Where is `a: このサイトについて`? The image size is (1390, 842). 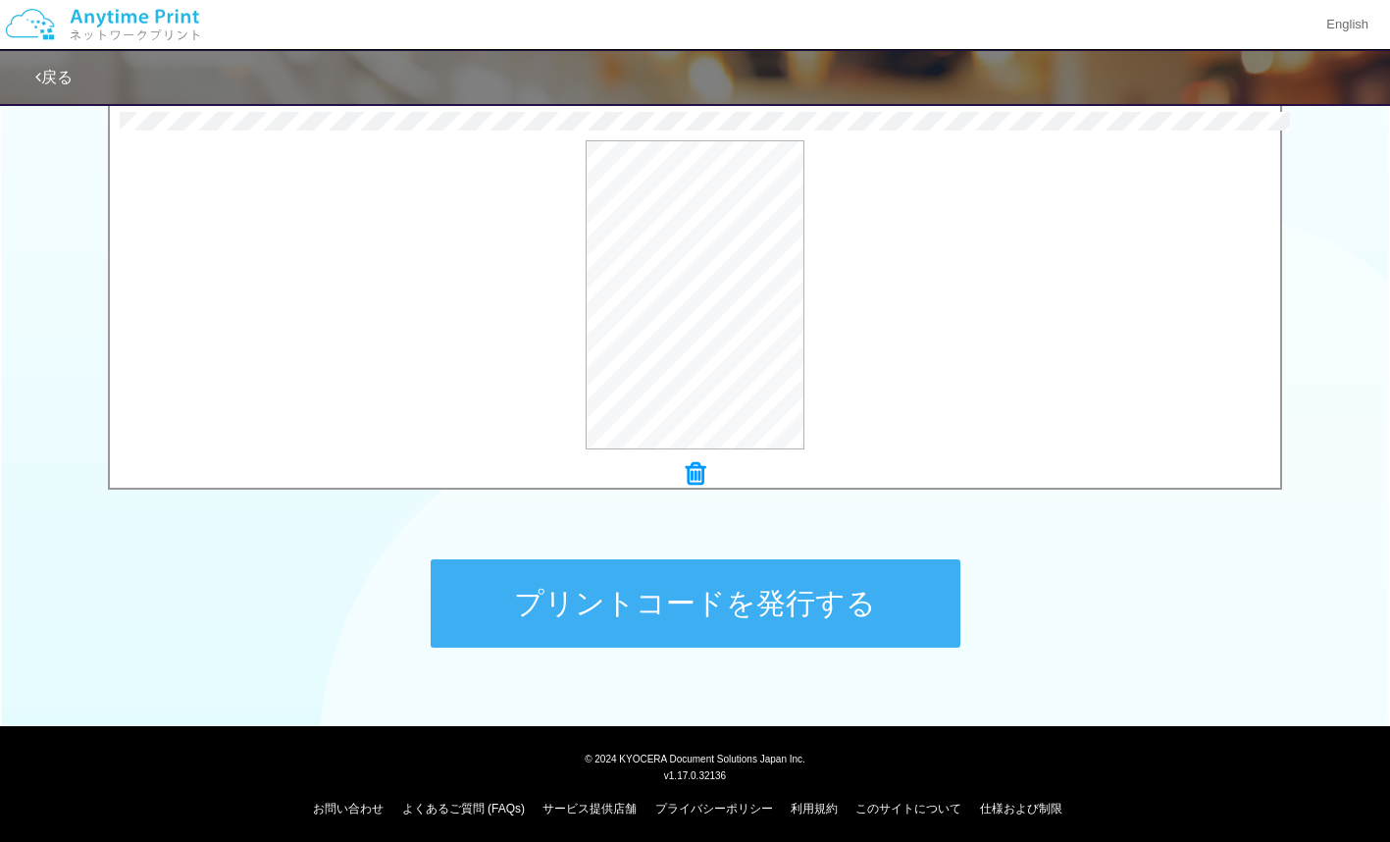 a: このサイトについて is located at coordinates (909, 808).